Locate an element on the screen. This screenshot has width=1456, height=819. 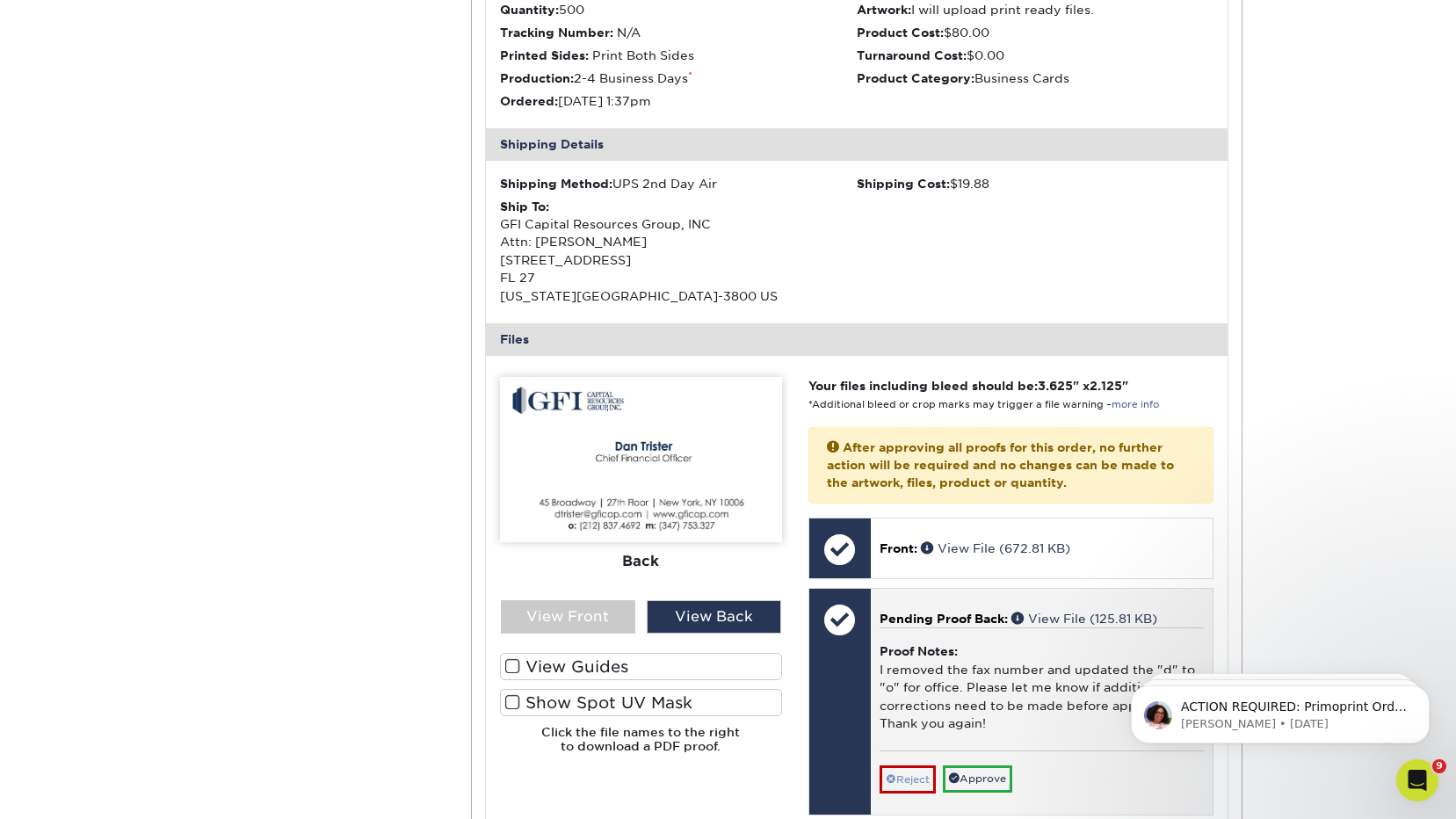
span: 2.125 is located at coordinates (1106, 386).